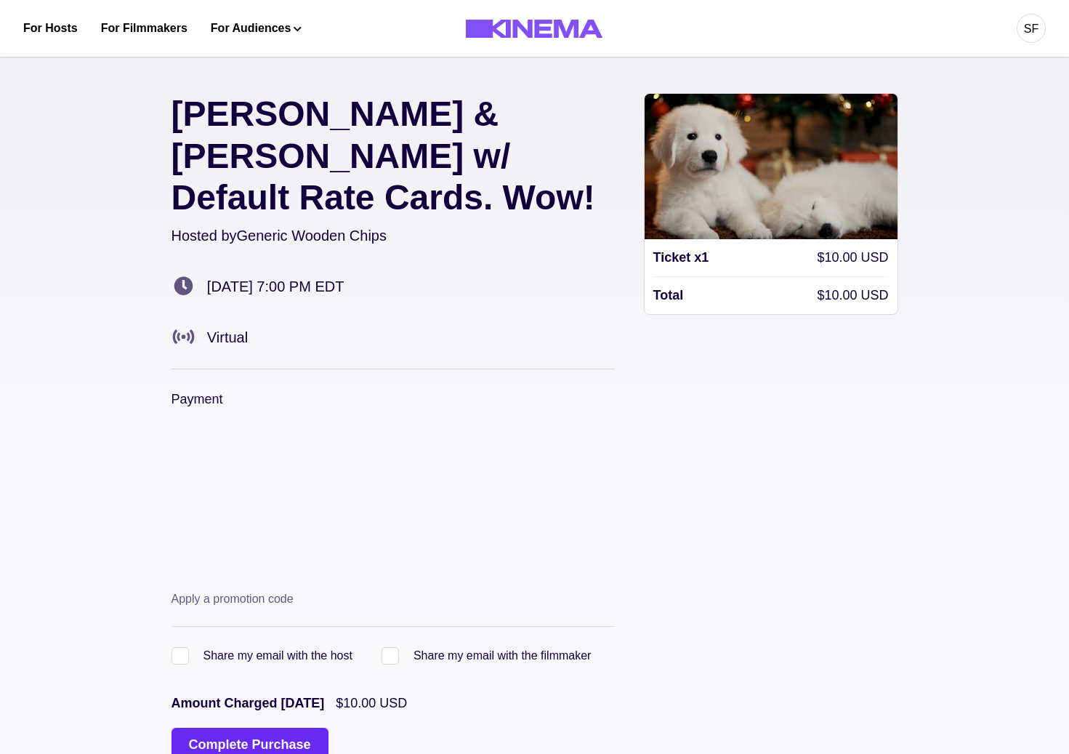 The image size is (1069, 754). I want to click on p: Virtual, so click(227, 337).